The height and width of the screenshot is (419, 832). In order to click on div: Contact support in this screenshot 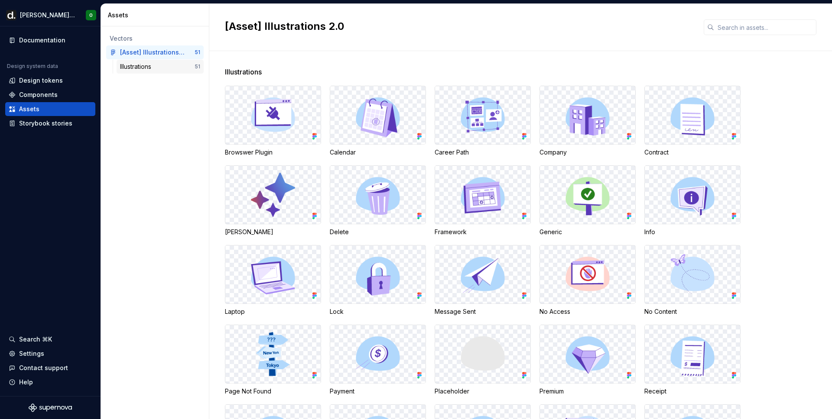, I will do `click(43, 368)`.